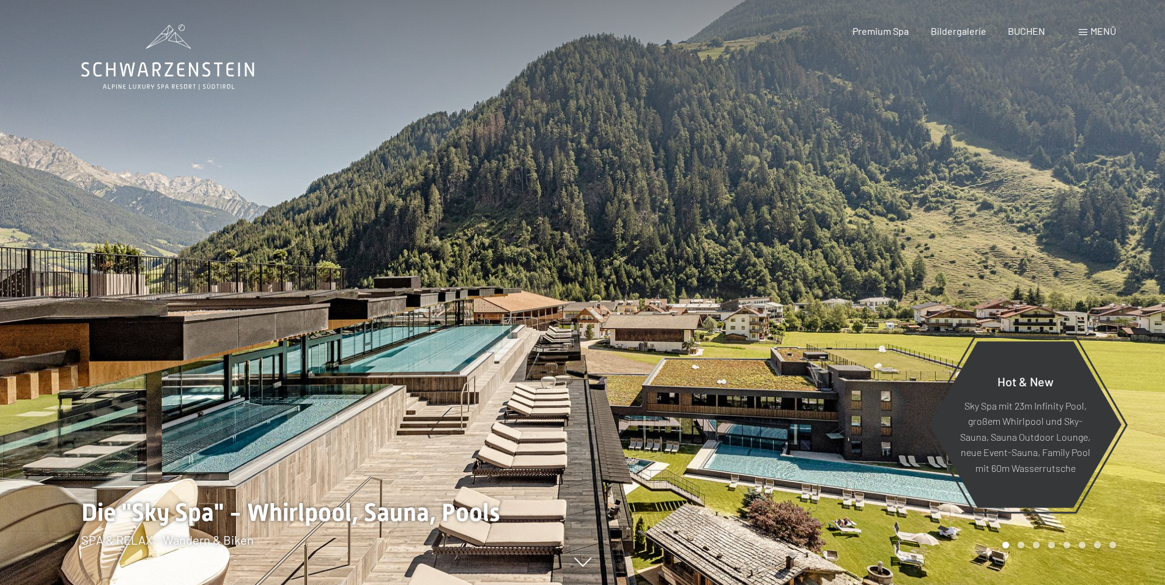  I want to click on p: Sky Spa mit 23m Infinity Pool, großem Whirlpool und Sky-Sauna, Sauna Outdoor Lounge, neue Event-S..., so click(1025, 437).